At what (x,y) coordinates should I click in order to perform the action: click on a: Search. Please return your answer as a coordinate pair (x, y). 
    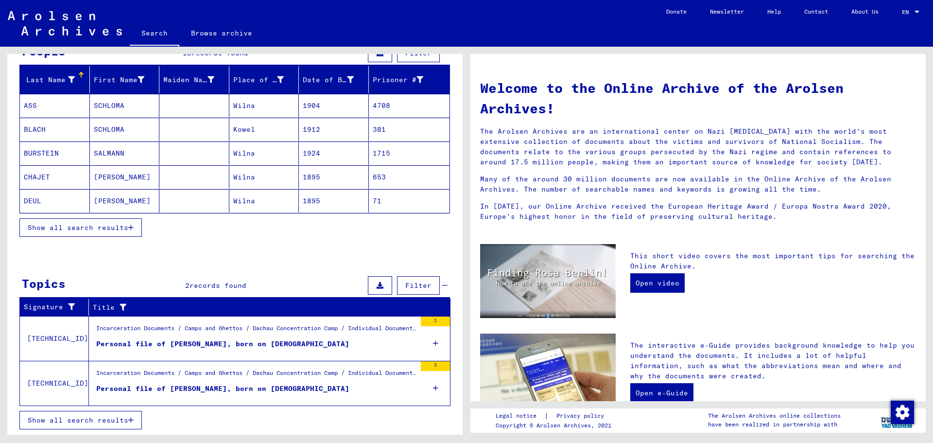
    Looking at the image, I should click on (155, 34).